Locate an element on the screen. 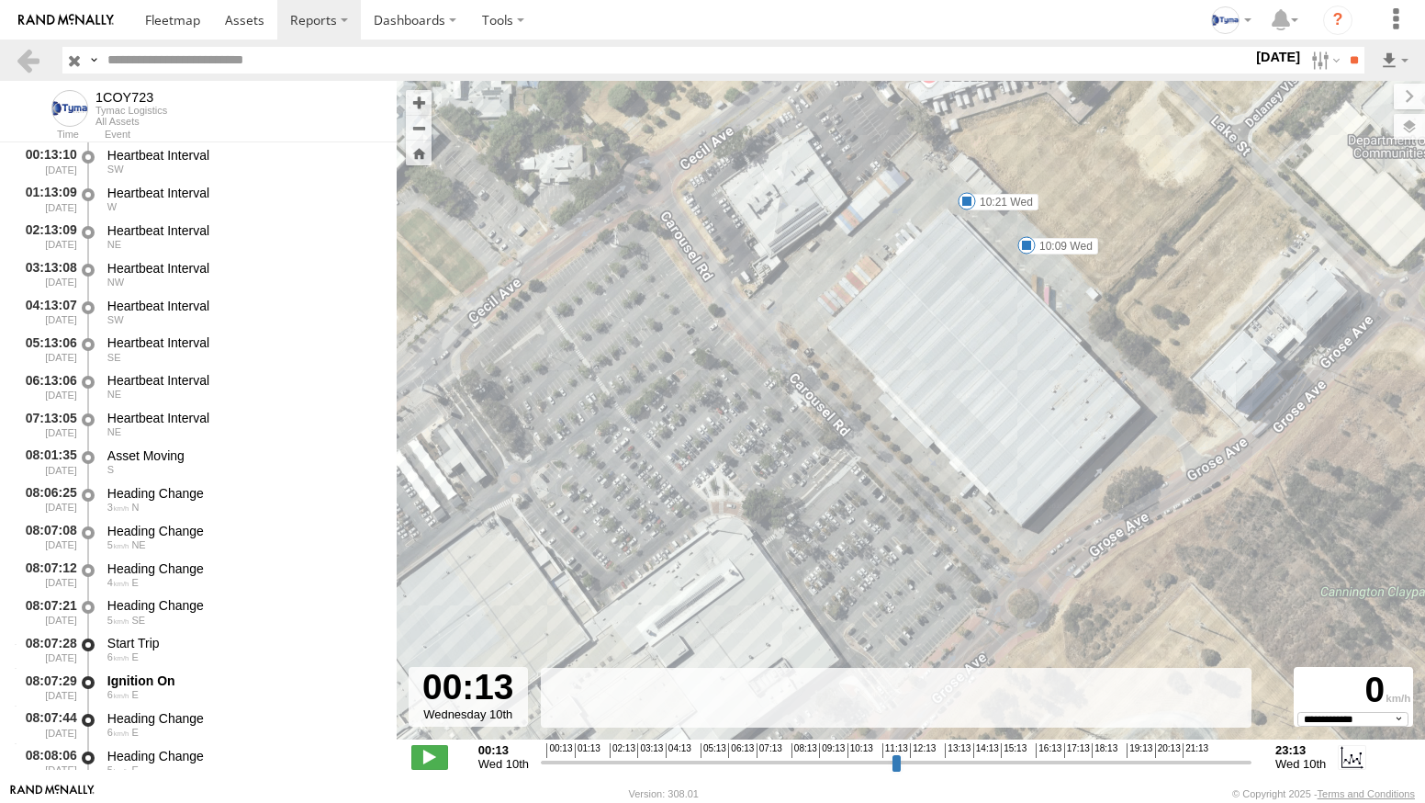 Image resolution: width=1425 pixels, height=803 pixels. span: Heading: 192 is located at coordinates (110, 469).